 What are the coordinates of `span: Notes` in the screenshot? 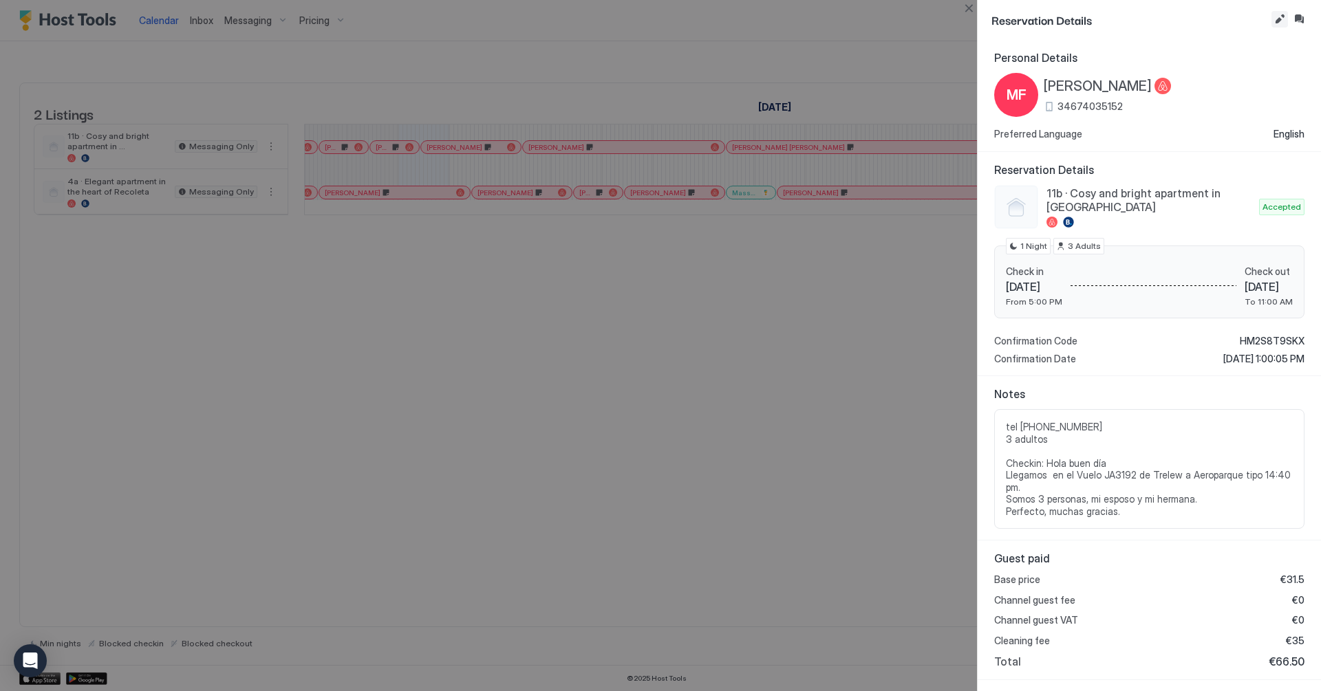 It's located at (1149, 394).